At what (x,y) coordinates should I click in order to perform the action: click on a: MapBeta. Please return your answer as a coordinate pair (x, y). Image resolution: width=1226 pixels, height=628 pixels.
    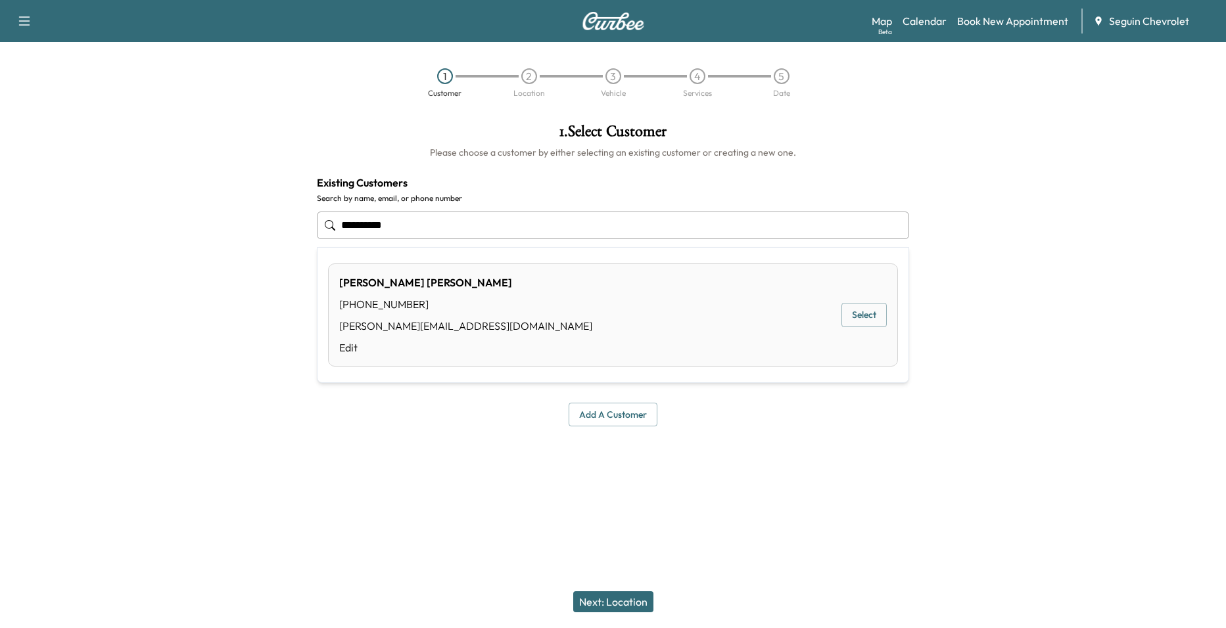
    Looking at the image, I should click on (881, 21).